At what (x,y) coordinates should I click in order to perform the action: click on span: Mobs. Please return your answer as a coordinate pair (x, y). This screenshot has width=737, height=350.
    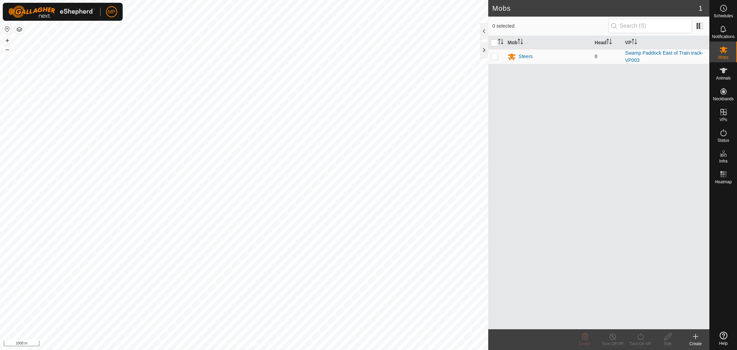
    Looking at the image, I should click on (723, 57).